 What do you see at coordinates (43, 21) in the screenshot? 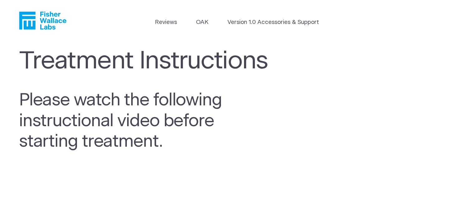
I see `a: Fisher Wallace` at bounding box center [43, 21].